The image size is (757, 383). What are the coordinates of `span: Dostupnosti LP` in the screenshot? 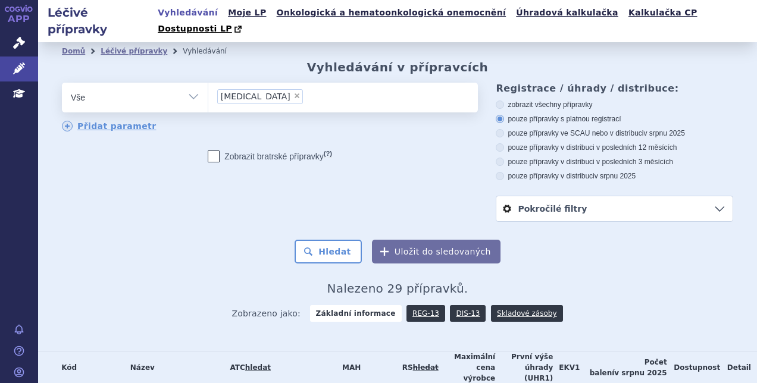 It's located at (195, 29).